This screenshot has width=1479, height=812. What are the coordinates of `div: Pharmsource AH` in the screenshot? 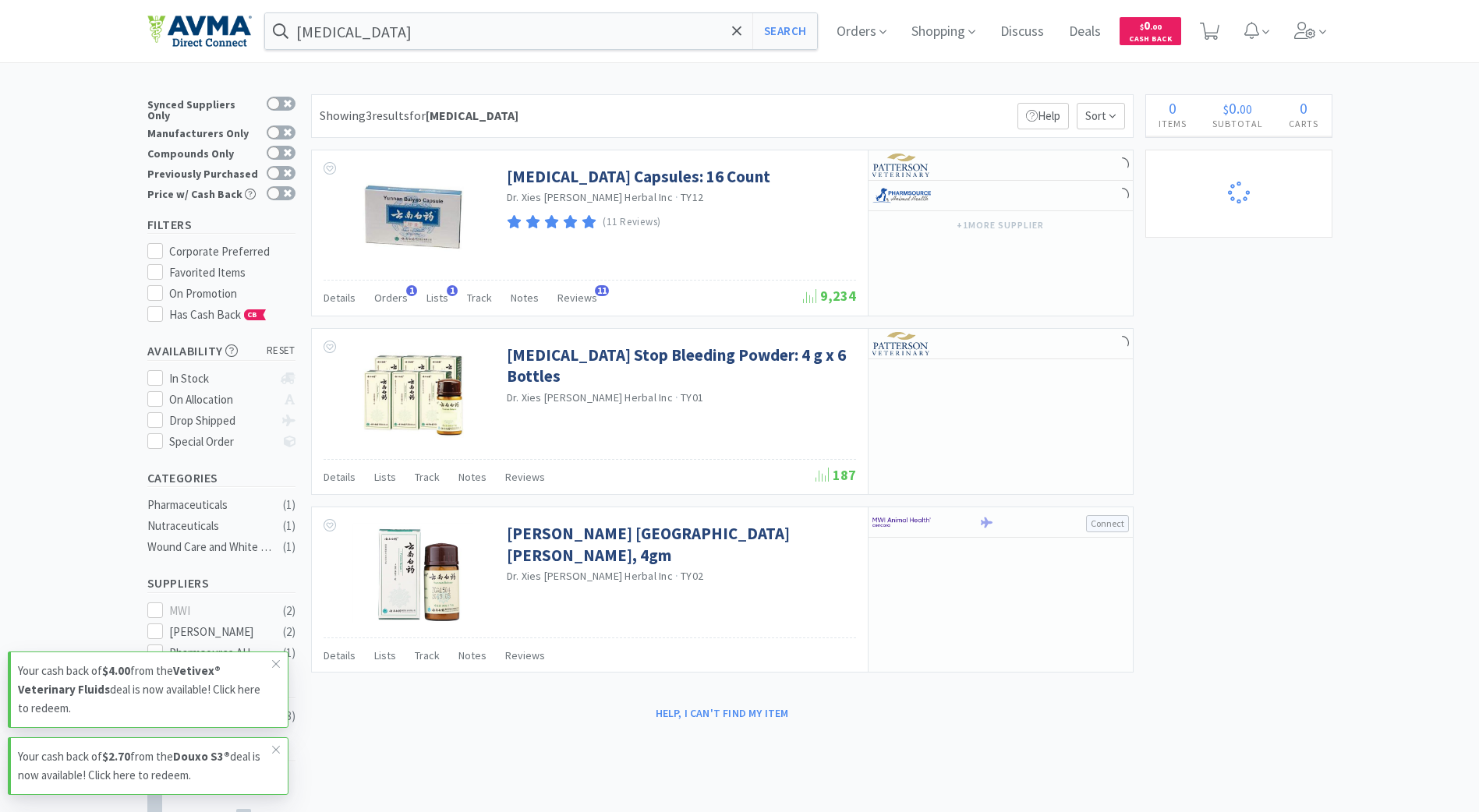 It's located at (218, 653).